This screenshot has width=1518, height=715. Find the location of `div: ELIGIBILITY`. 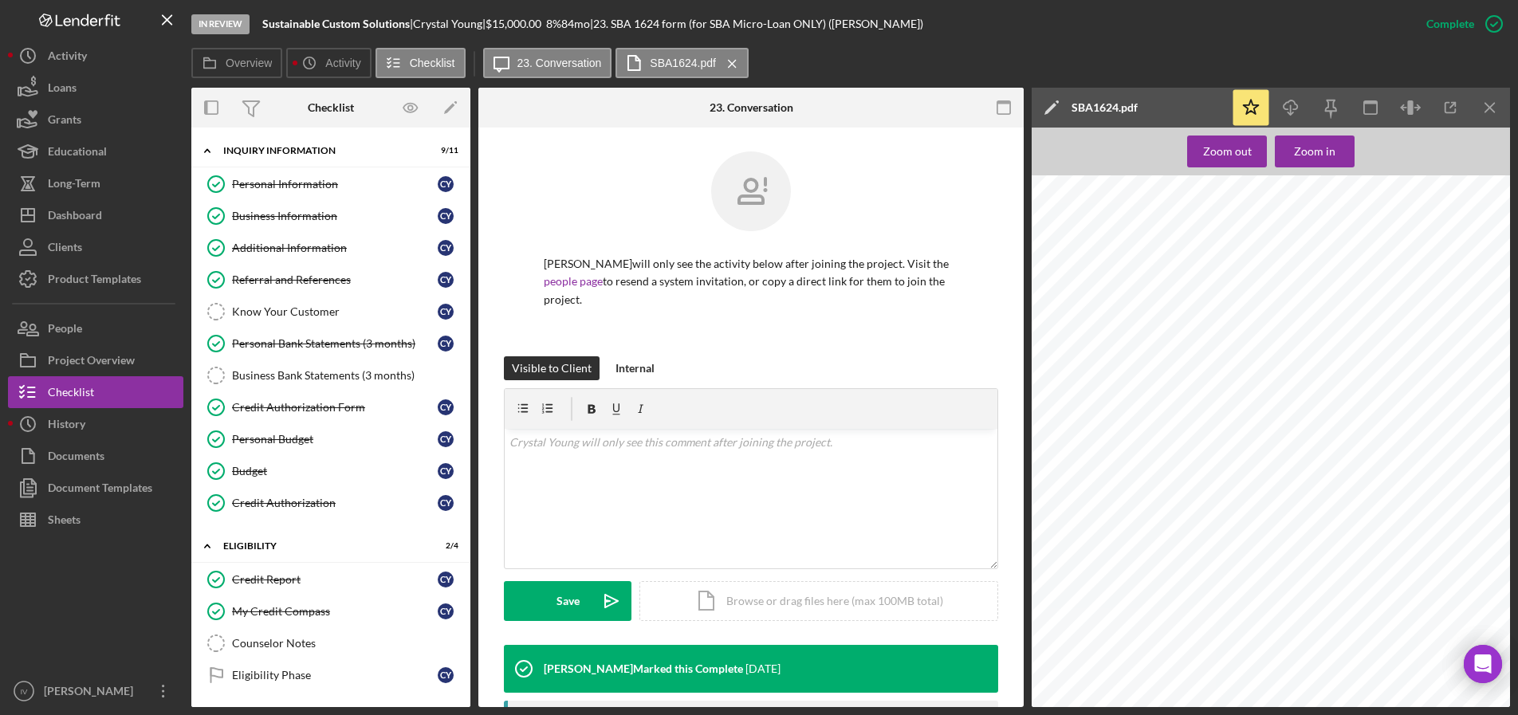

div: ELIGIBILITY is located at coordinates (321, 546).